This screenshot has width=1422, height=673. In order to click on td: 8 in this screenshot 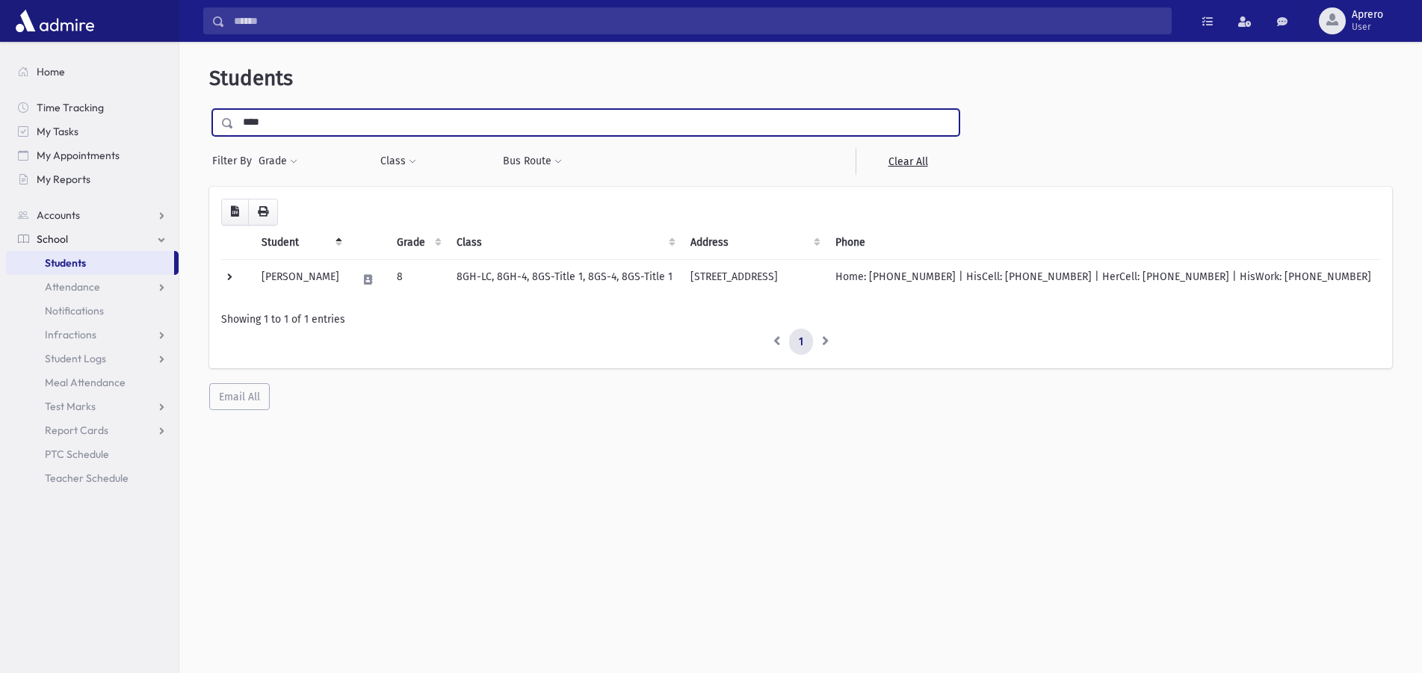, I will do `click(418, 279)`.